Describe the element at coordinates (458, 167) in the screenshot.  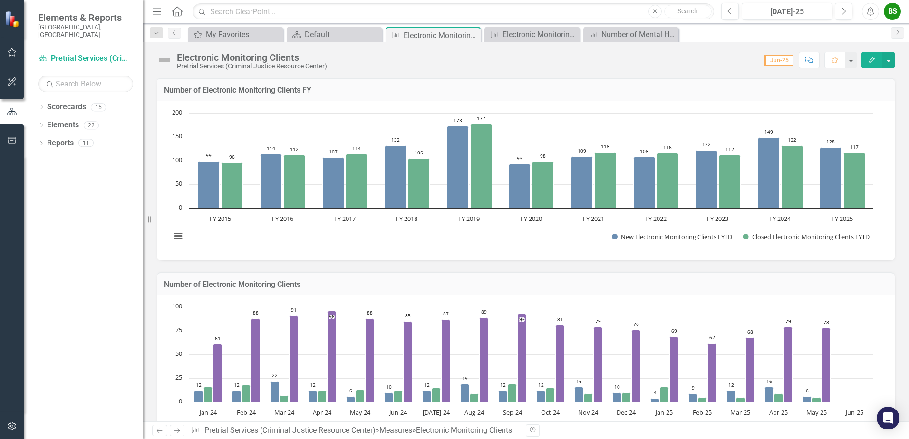
I see `path: FY 2019, 173. New Electronic Monitoring Clients FYTD.` at that location.